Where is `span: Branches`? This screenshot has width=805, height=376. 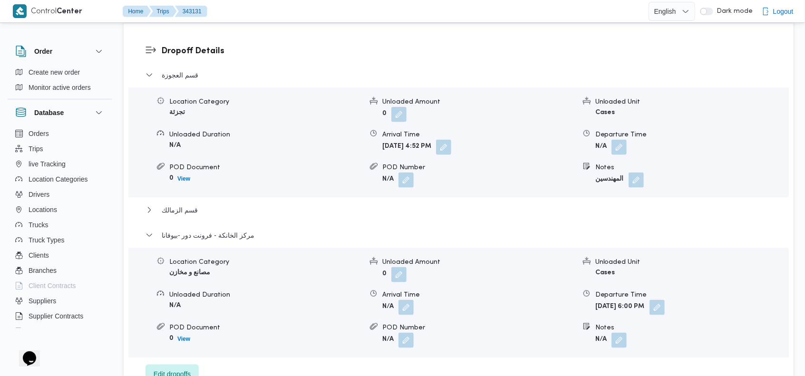 span: Branches is located at coordinates (42, 270).